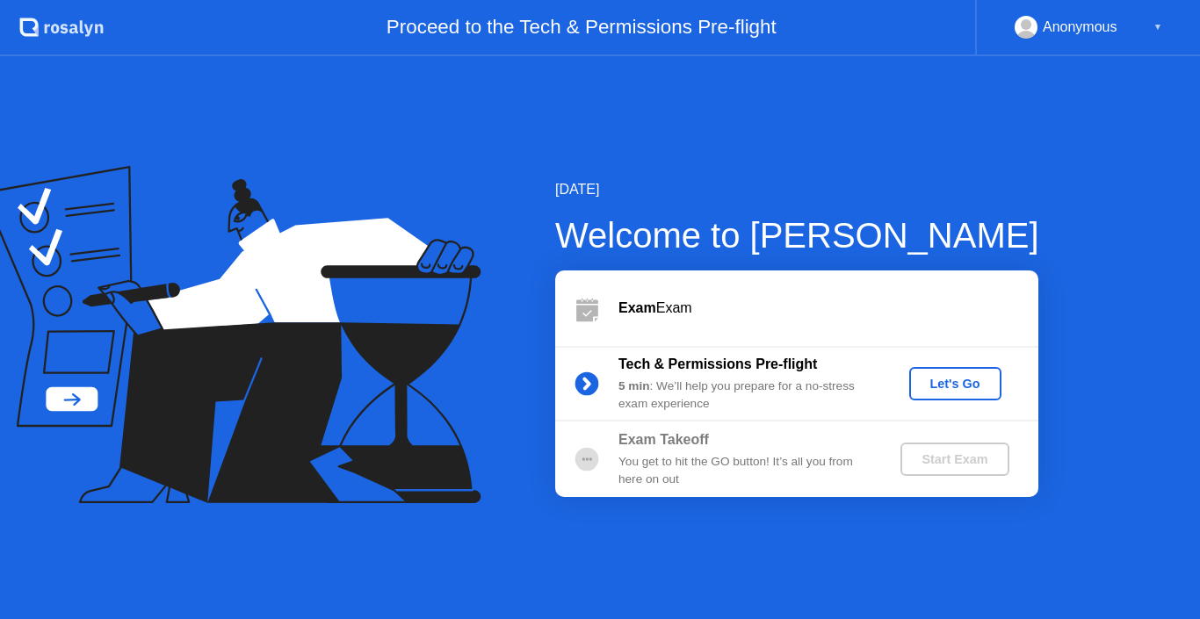  Describe the element at coordinates (955, 384) in the screenshot. I see `div: Let's Go` at that location.